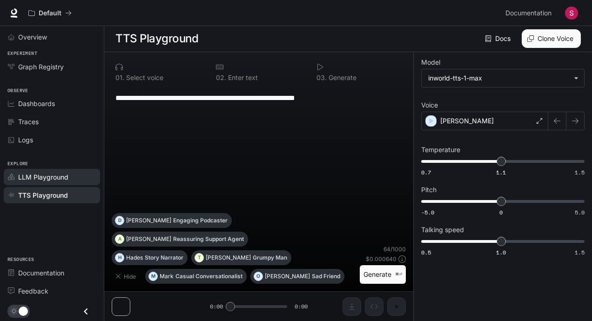 The width and height of the screenshot is (592, 321). I want to click on p: Talking speed, so click(443, 230).